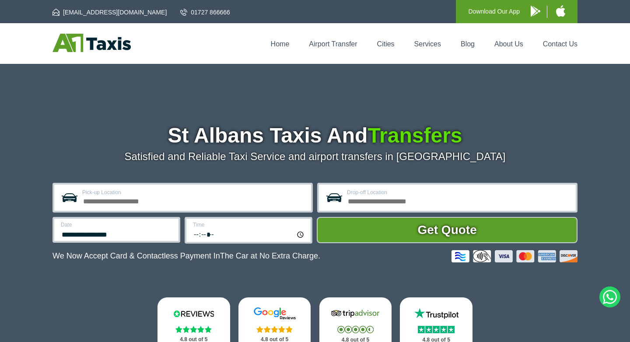 Image resolution: width=630 pixels, height=342 pixels. Describe the element at coordinates (117, 225) in the screenshot. I see `label: Date` at that location.